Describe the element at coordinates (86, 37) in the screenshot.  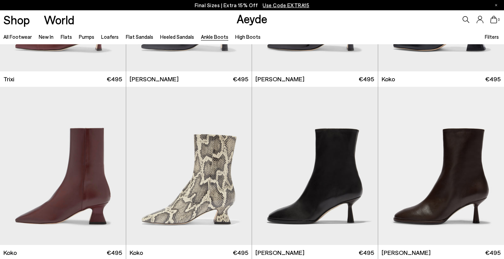
I see `a: Pumps` at that location.